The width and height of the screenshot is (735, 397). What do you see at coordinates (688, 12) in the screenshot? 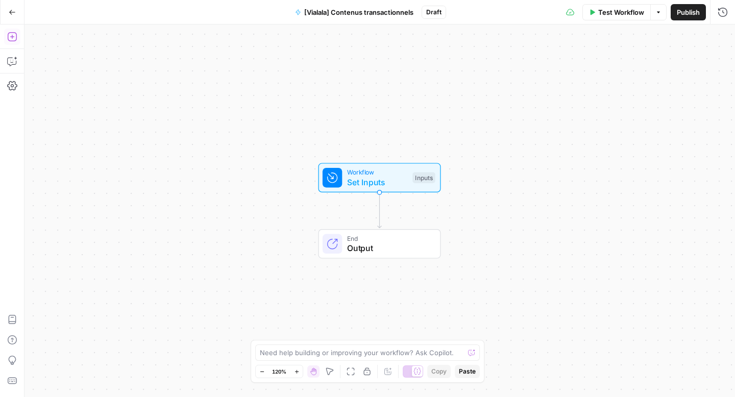
I see `span: Publish` at bounding box center [688, 12].